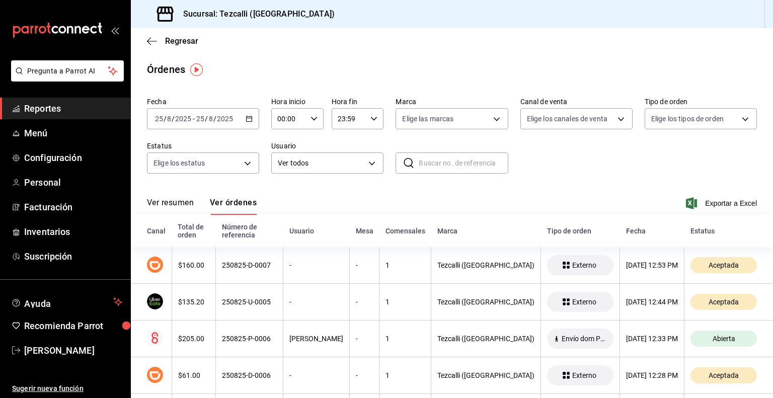 This screenshot has height=398, width=773. I want to click on div: Usuario, so click(317, 231).